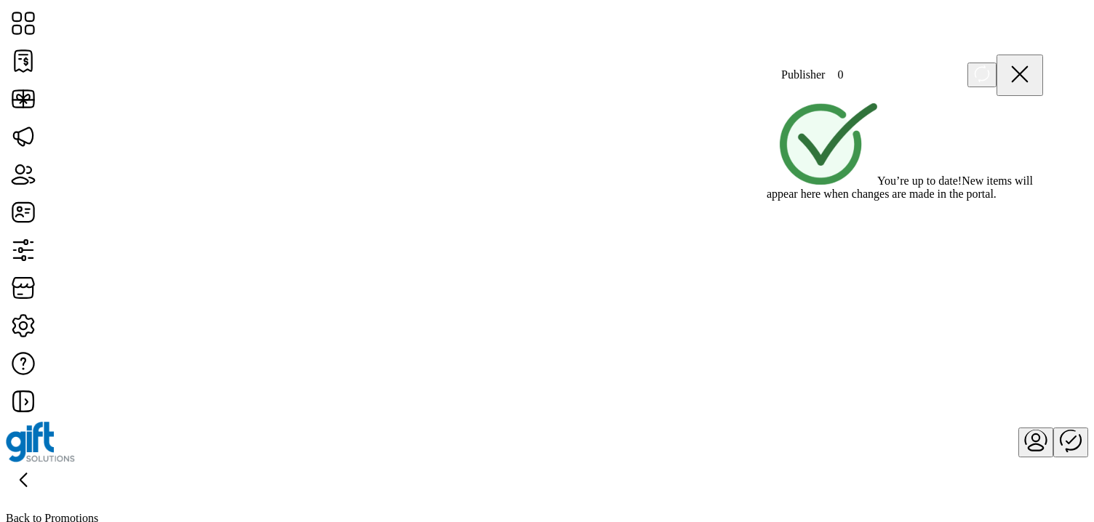  I want to click on span: 0, so click(840, 74).